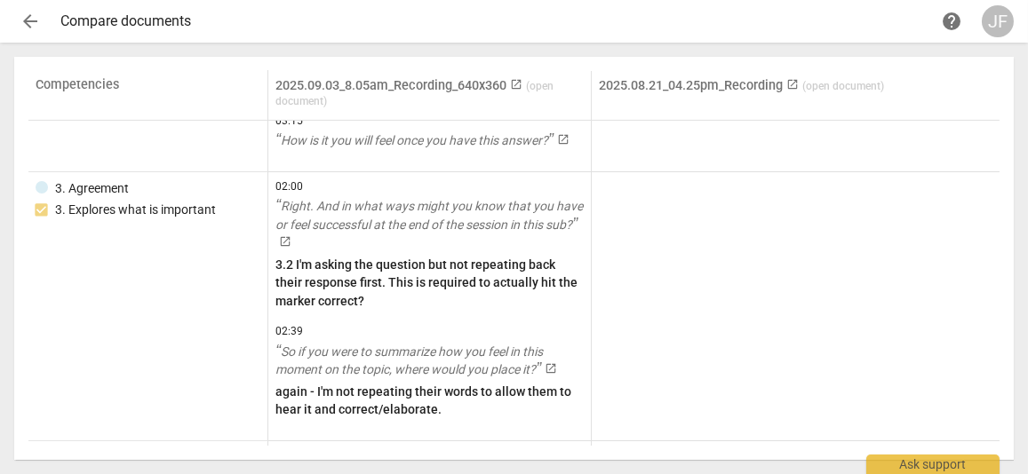 Image resolution: width=1028 pixels, height=474 pixels. What do you see at coordinates (429, 361) in the screenshot?
I see `a: So if you were to summarize how you feel in this moment on the topic, where would you place it?` at bounding box center [429, 361].